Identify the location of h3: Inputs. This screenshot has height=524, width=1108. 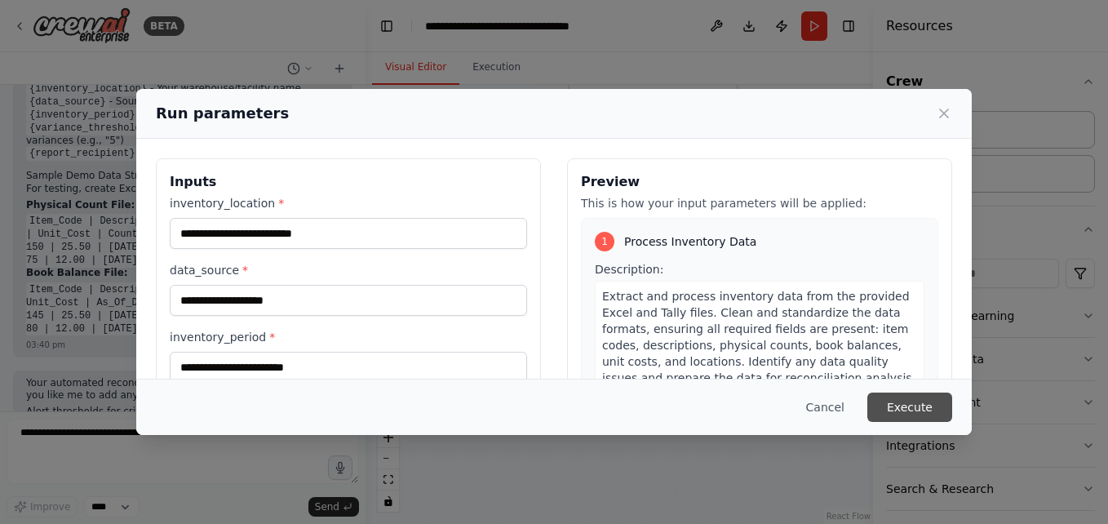
(348, 182).